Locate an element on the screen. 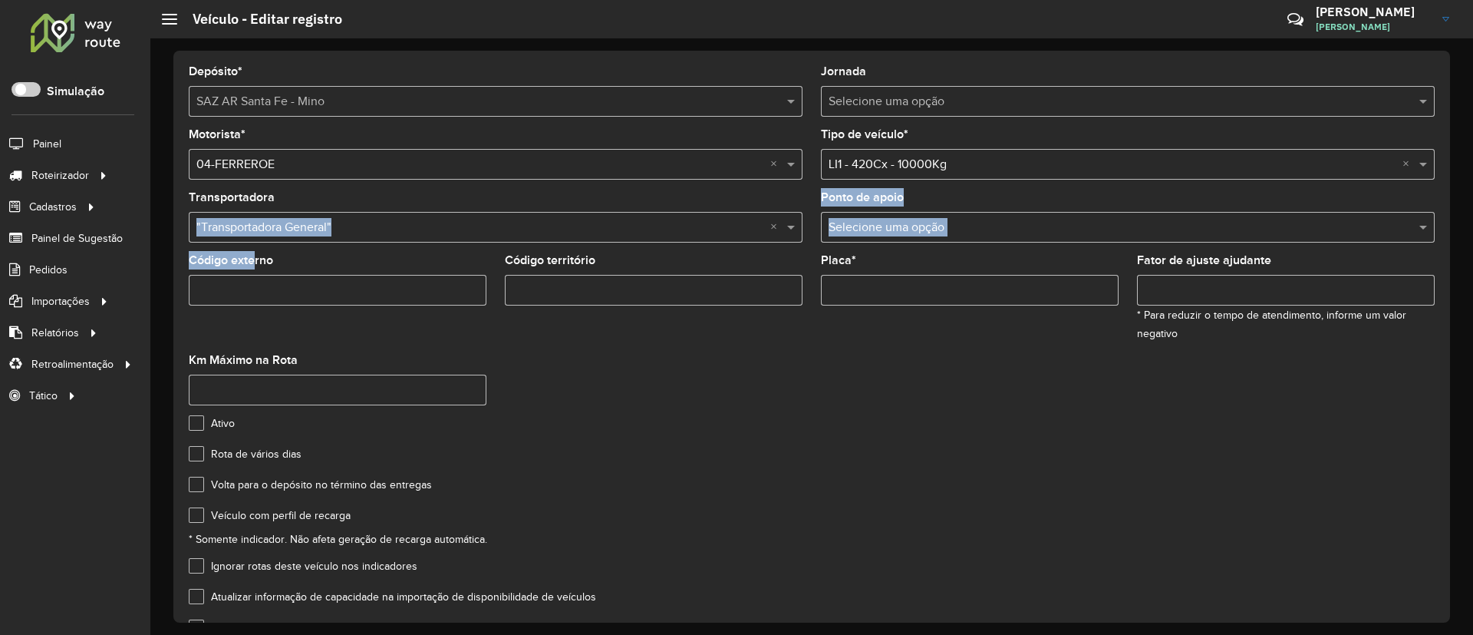  label: Ignorar rotas deste veículo nos indicadores is located at coordinates (303, 566).